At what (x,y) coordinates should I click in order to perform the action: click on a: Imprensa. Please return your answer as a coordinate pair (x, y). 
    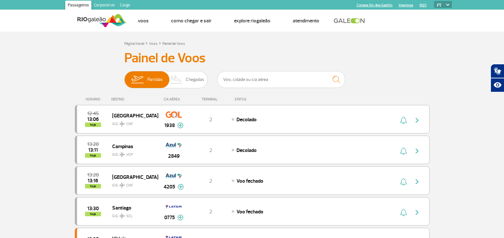
    Looking at the image, I should click on (406, 5).